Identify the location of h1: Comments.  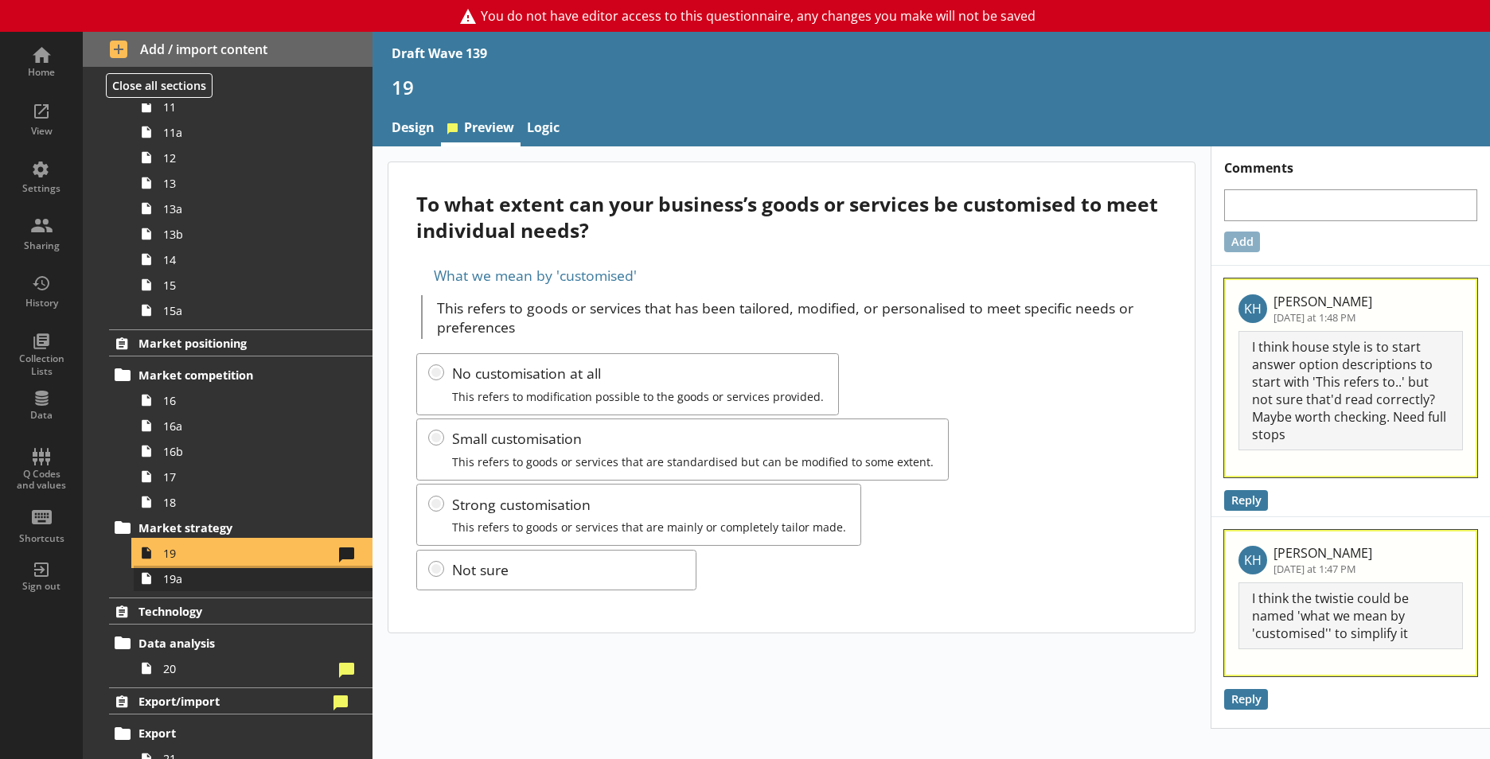
(1351, 162).